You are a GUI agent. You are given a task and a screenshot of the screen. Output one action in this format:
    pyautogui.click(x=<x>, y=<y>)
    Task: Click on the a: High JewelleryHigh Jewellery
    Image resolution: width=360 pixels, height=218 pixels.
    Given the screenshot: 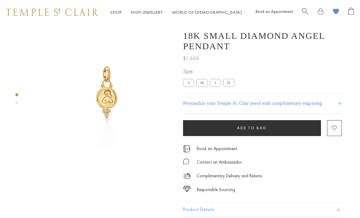 What is the action you would take?
    pyautogui.click(x=147, y=12)
    